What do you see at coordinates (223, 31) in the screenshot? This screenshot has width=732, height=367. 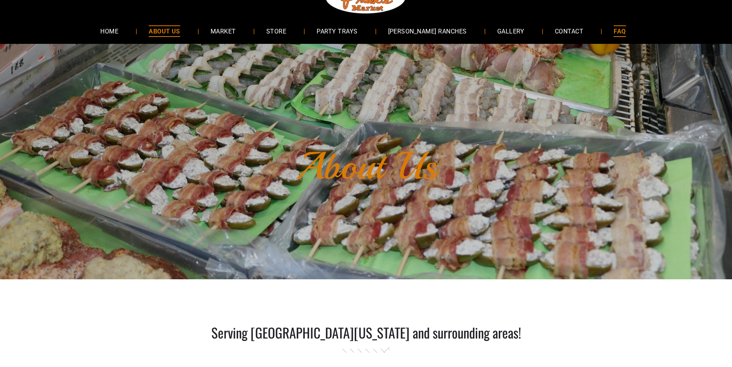 I see `a: MARKET` at bounding box center [223, 31].